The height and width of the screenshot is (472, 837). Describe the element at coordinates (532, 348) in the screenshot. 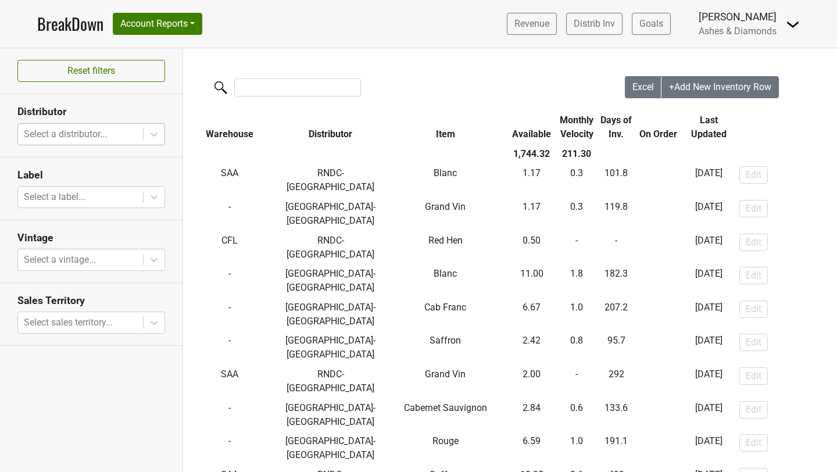

I see `td: 2.42` at that location.